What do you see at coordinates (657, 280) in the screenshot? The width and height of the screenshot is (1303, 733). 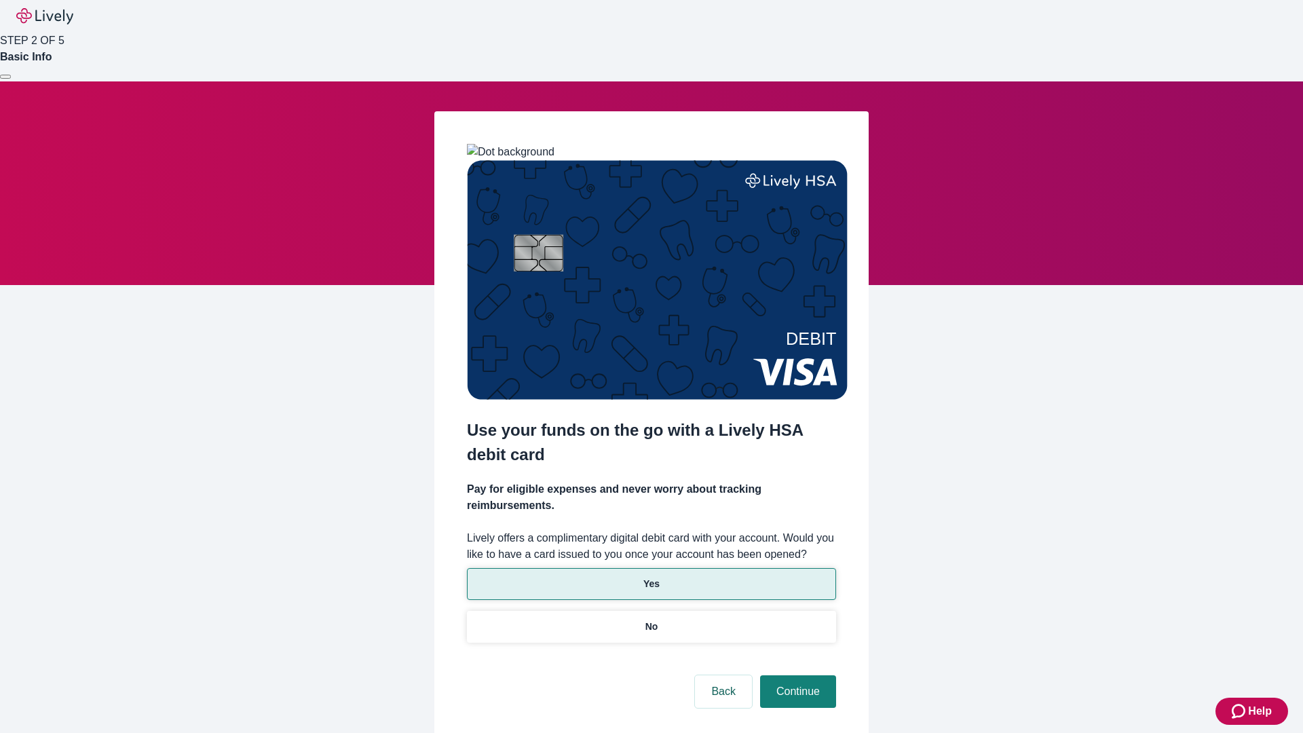 I see `img: Debit card` at bounding box center [657, 280].